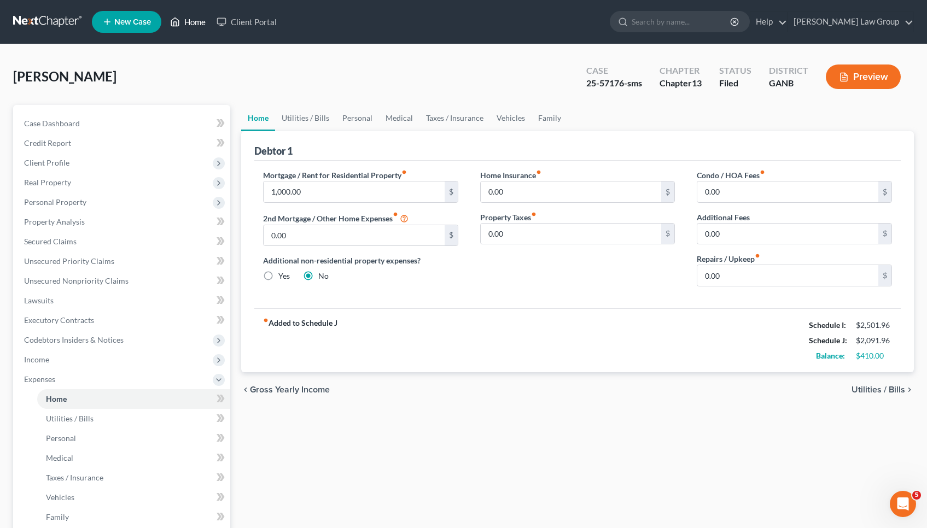  What do you see at coordinates (132, 22) in the screenshot?
I see `span: New Case` at bounding box center [132, 22].